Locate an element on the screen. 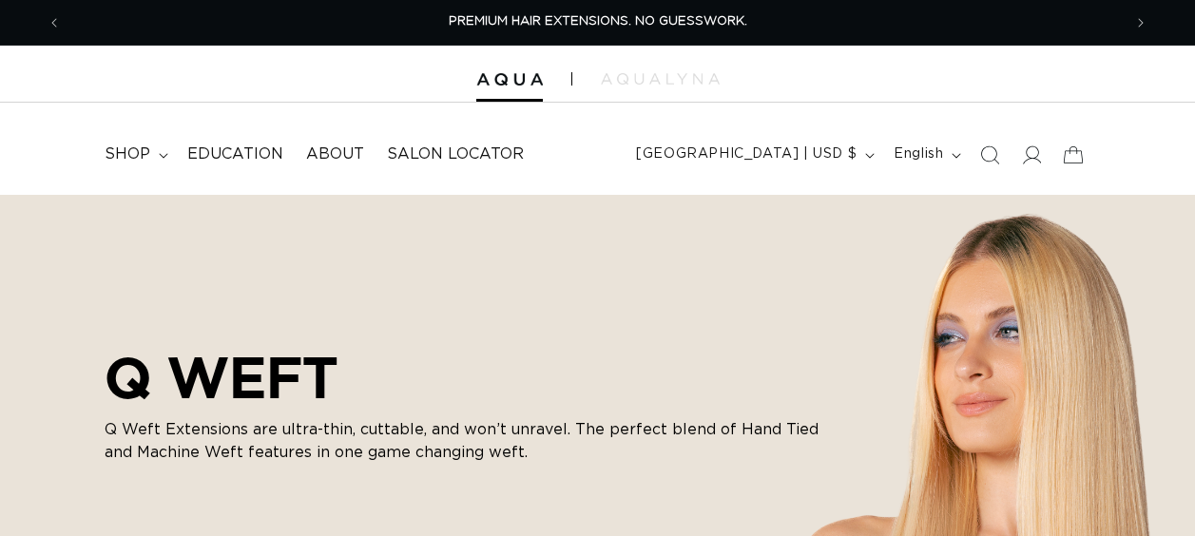 The image size is (1195, 536). summary: shop is located at coordinates (134, 154).